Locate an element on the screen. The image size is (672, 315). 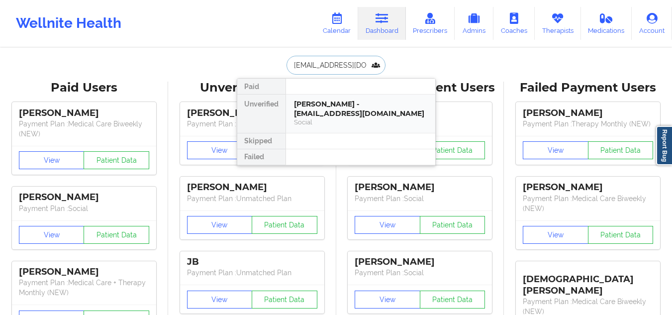
div: Skipped is located at coordinates (261, 141).